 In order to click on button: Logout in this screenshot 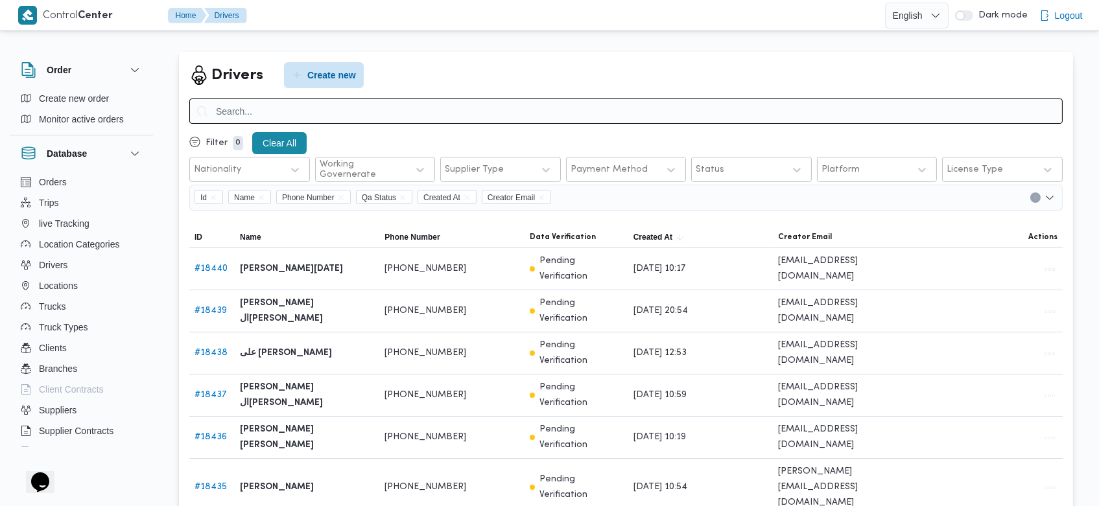, I will do `click(1061, 16)`.